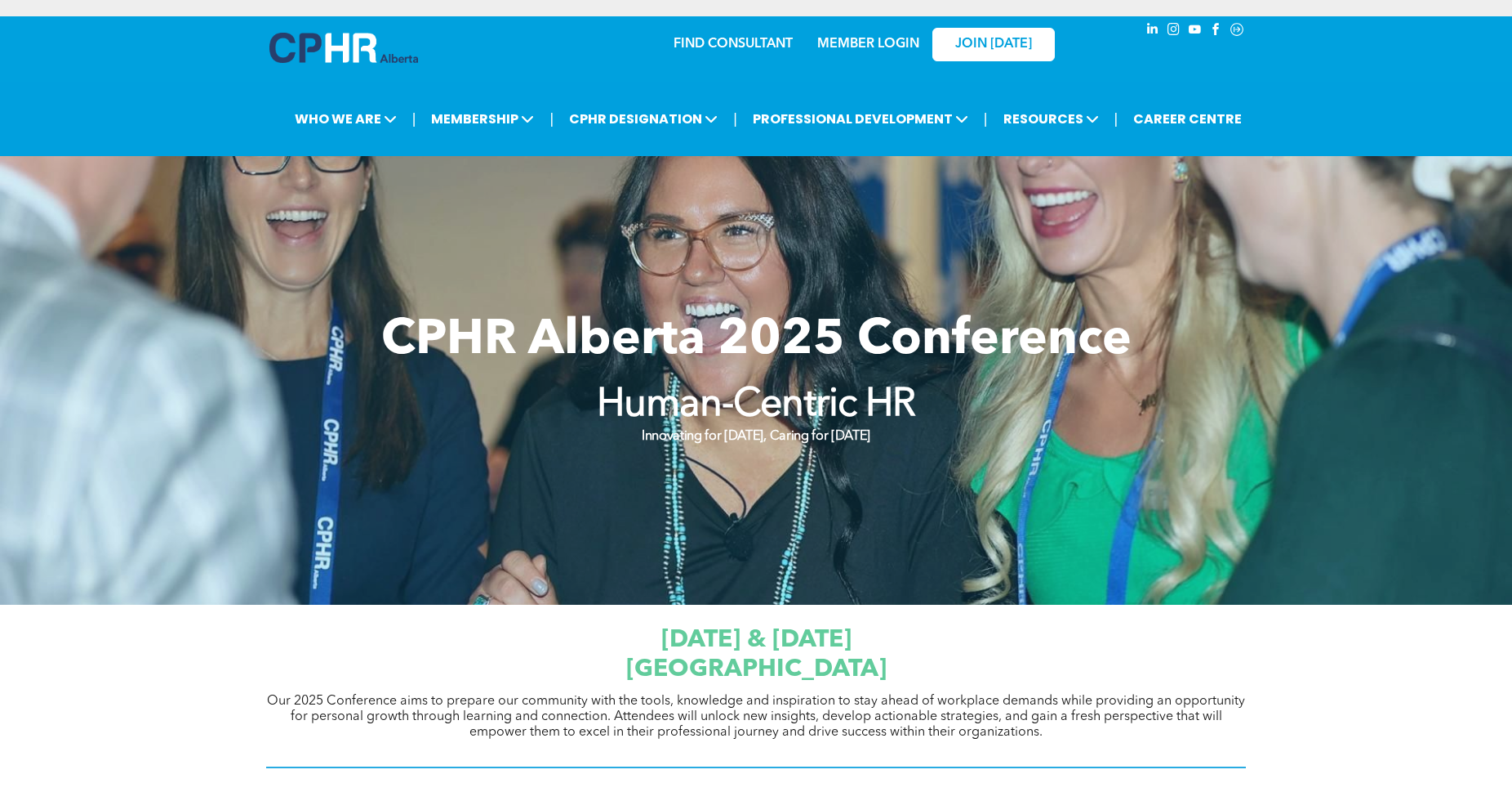 This screenshot has height=792, width=1512. What do you see at coordinates (1216, 31) in the screenshot?
I see `a: facebook` at bounding box center [1216, 31].